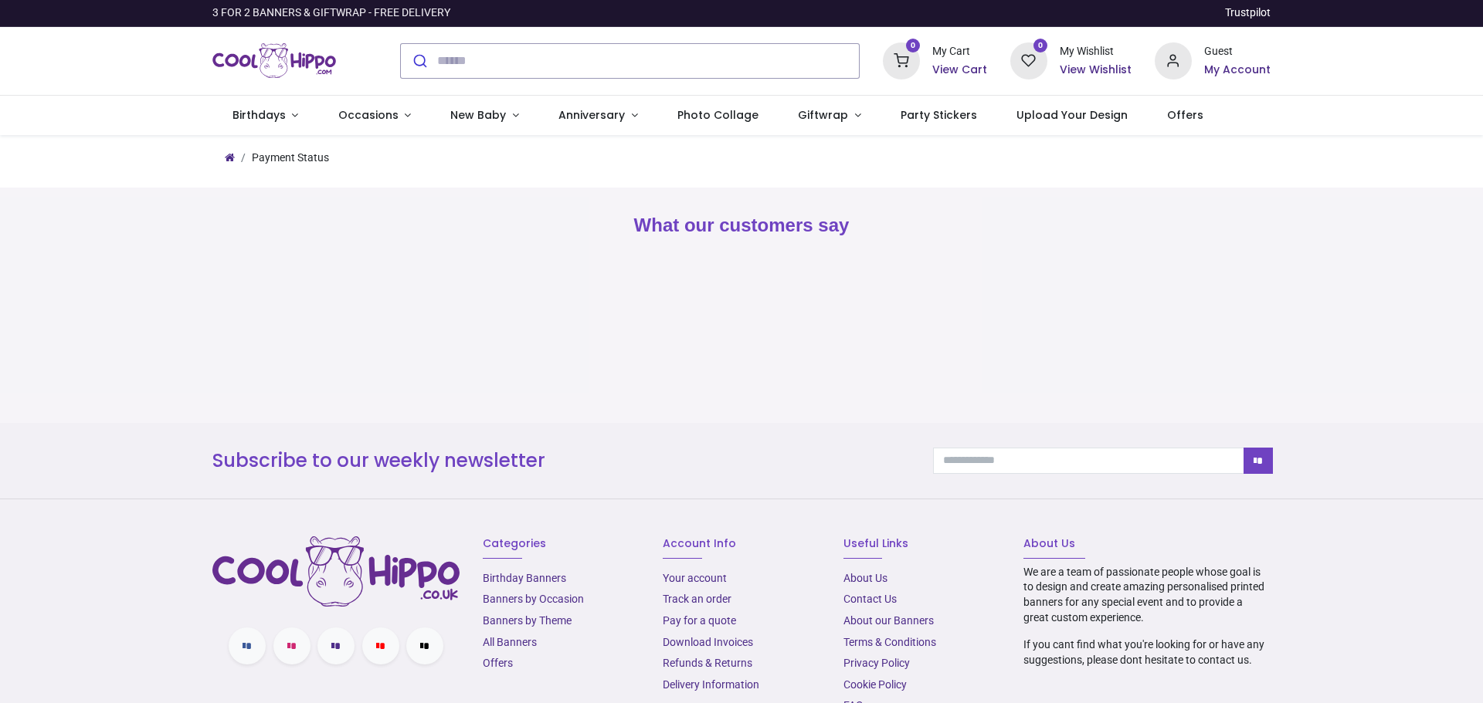 This screenshot has width=1483, height=703. What do you see at coordinates (876, 663) in the screenshot?
I see `a: Privacy Policy` at bounding box center [876, 663].